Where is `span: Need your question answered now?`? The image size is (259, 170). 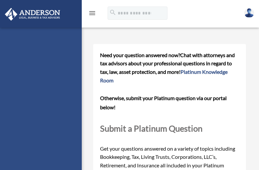 span: Need your question answered now? is located at coordinates (140, 55).